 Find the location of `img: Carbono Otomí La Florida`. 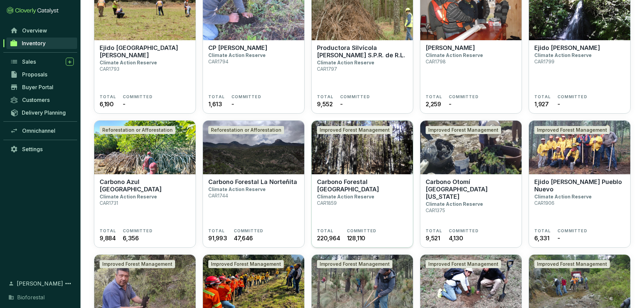

img: Carbono Otomí La Florida is located at coordinates (471, 148).